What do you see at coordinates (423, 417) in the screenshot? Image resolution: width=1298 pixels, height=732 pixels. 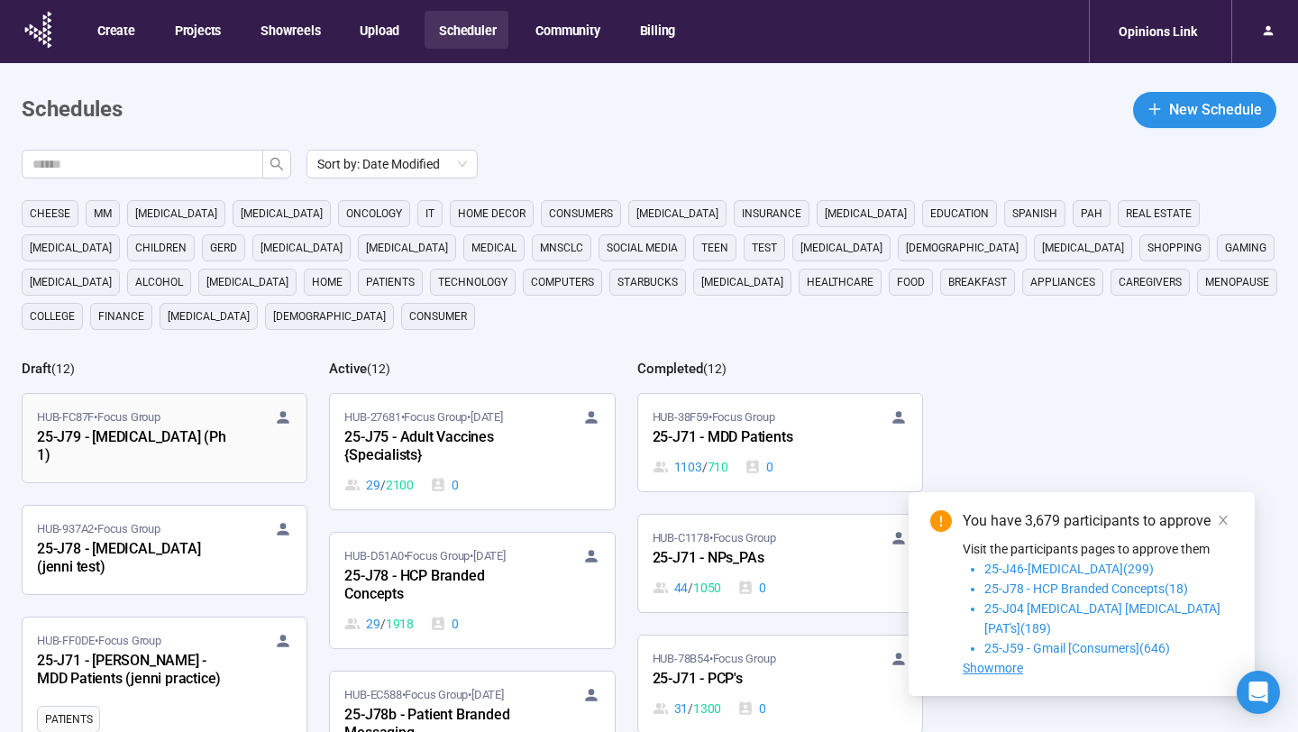 I see `span: HUB-27681 • Focus Group •` at bounding box center [423, 417].